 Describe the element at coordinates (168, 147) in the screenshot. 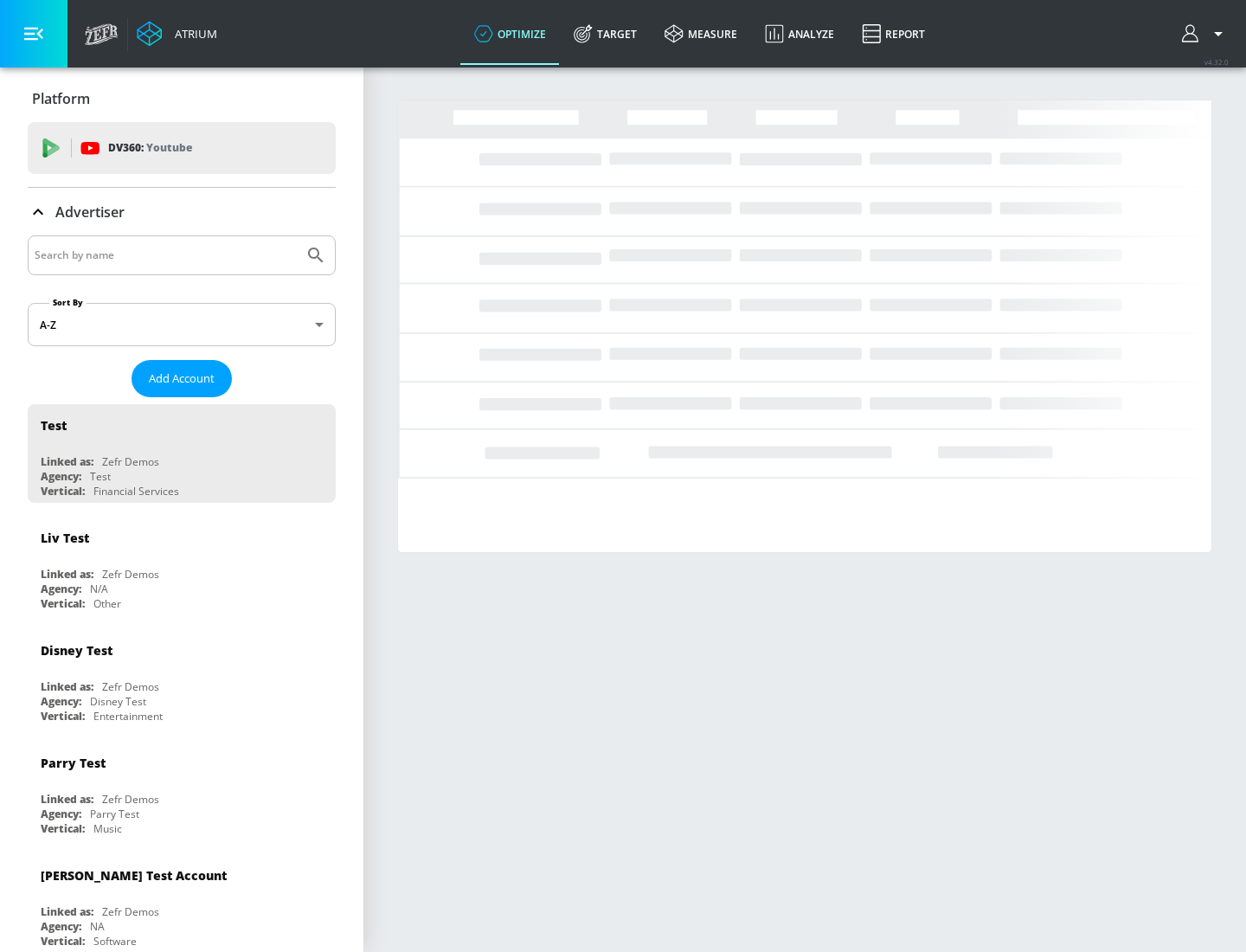

I see `p: Youtube` at that location.